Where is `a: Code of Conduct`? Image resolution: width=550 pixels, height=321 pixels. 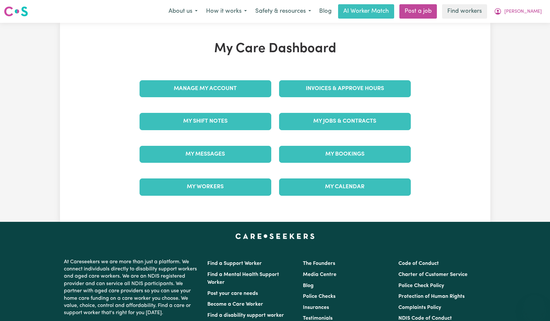 a: Code of Conduct is located at coordinates (418, 263).